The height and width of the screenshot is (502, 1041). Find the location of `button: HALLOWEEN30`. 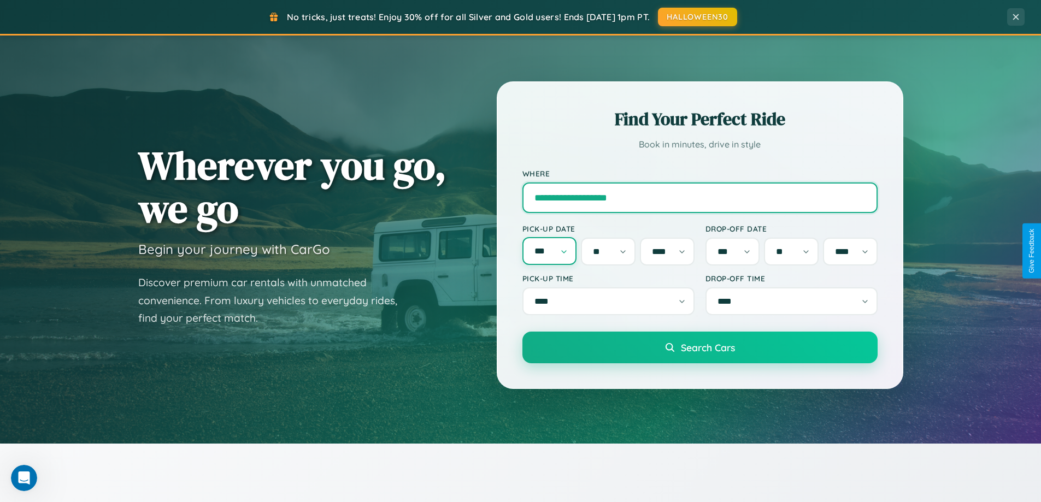

button: HALLOWEEN30 is located at coordinates (697, 17).